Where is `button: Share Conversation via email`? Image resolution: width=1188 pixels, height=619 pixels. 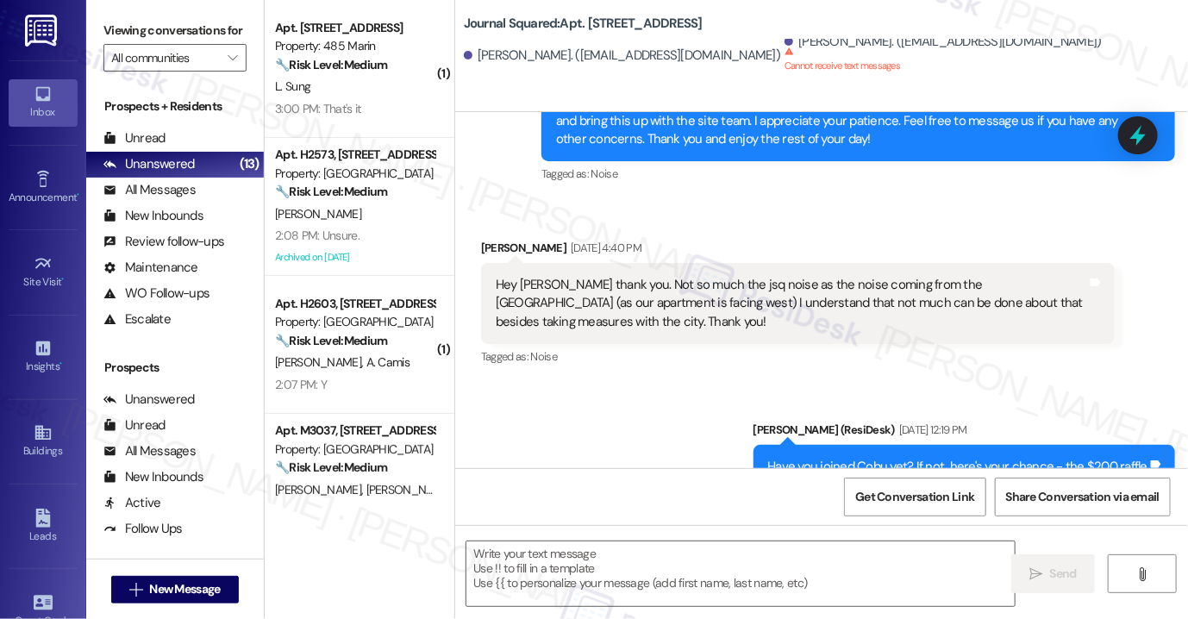
button: Share Conversation via email is located at coordinates (1082, 496).